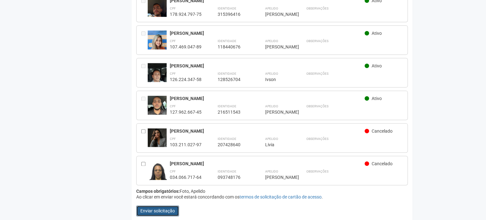 The height and width of the screenshot is (220, 486). Describe the element at coordinates (233, 80) in the screenshot. I see `div: 128526704` at that location.